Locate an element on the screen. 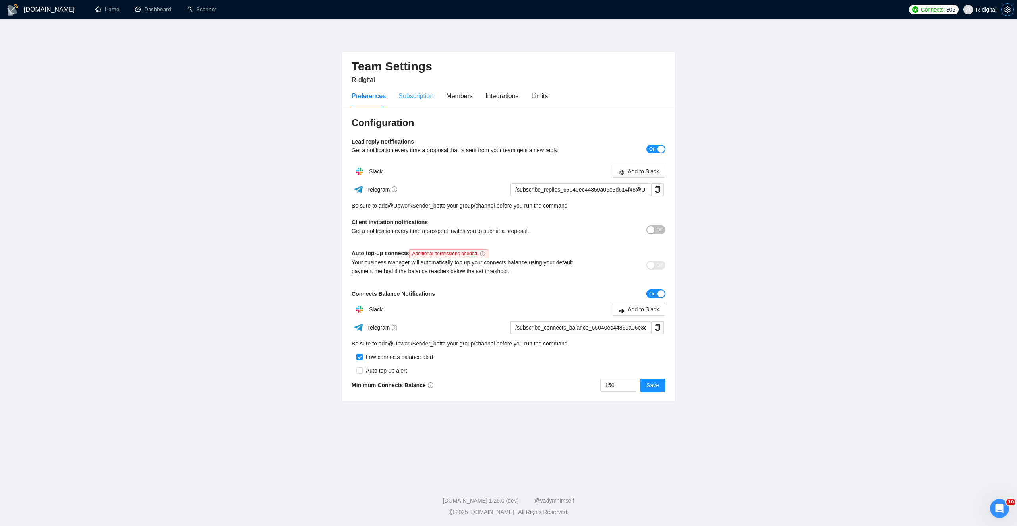 The height and width of the screenshot is (526, 1017). img: logo is located at coordinates (13, 10).